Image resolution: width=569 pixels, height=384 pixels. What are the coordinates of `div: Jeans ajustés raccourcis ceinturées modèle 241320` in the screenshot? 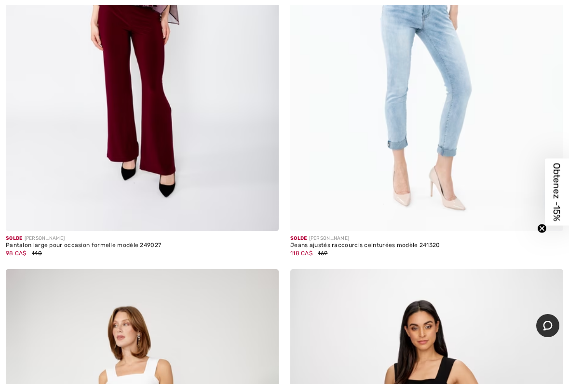 It's located at (427, 245).